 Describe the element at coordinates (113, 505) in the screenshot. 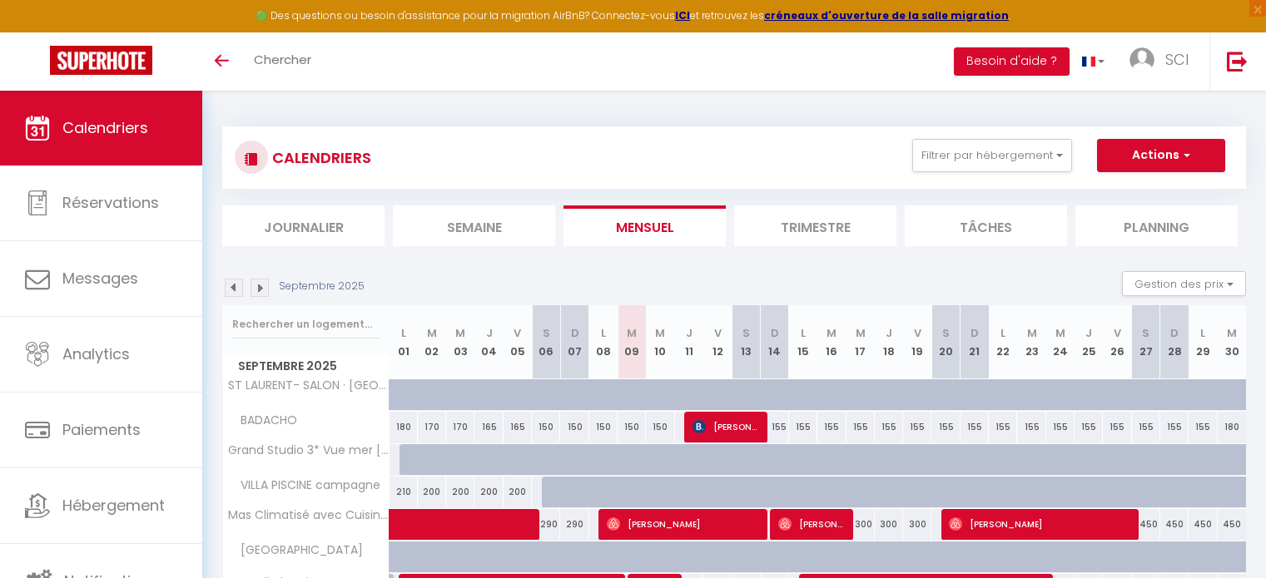

I see `span: Hébergement` at that location.